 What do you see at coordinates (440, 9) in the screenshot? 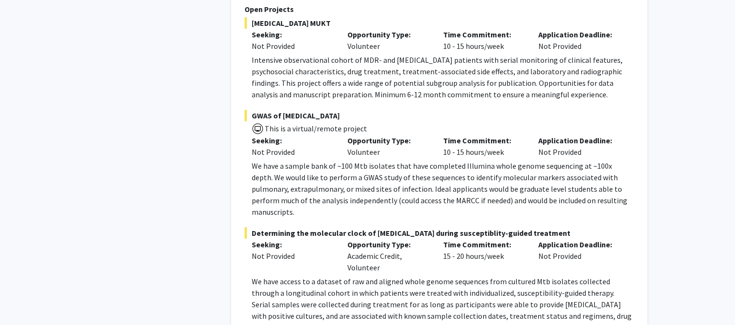
I see `p: Open Projects` at bounding box center [440, 9].